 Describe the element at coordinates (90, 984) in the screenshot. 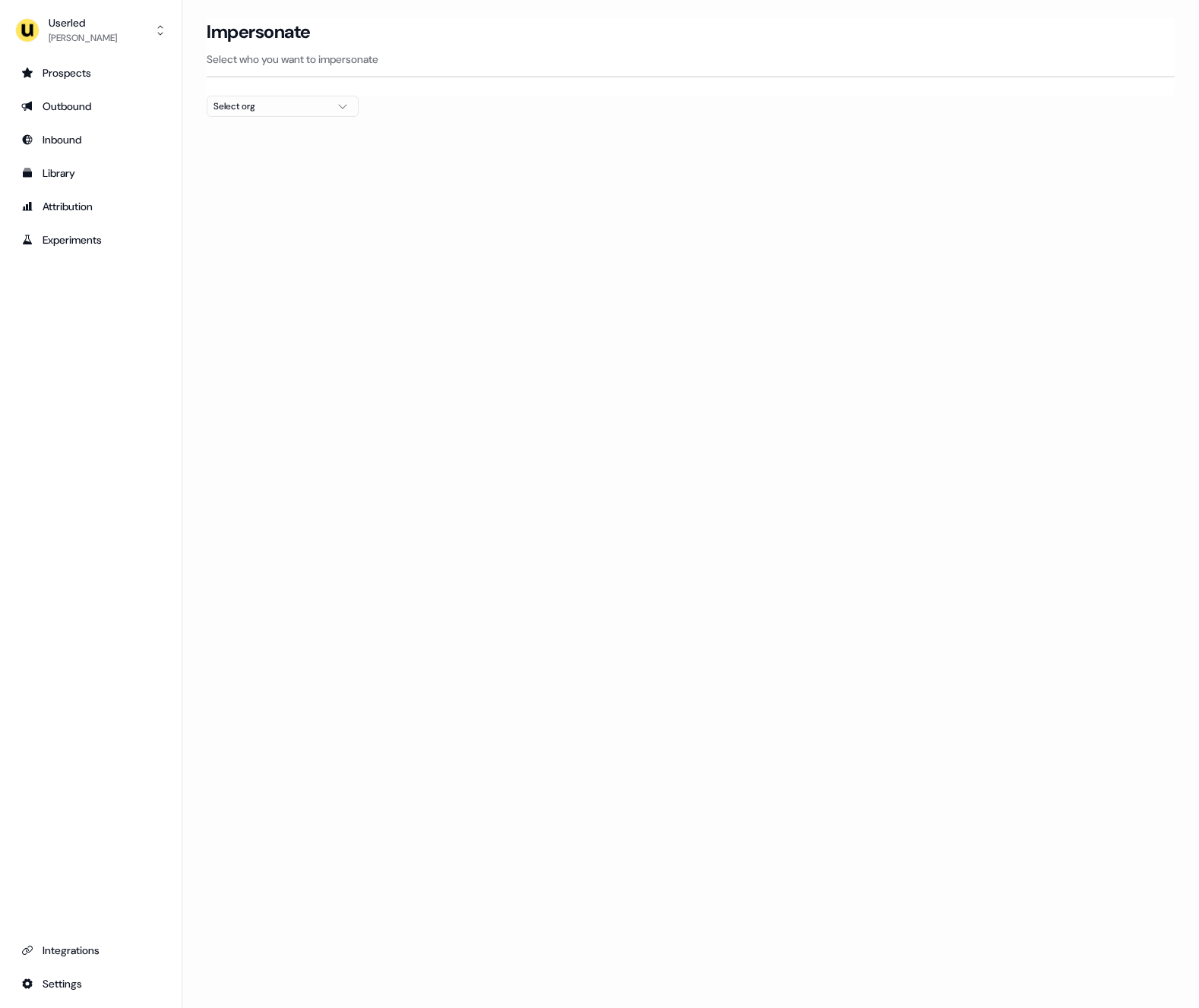

I see `div: Settings` at that location.